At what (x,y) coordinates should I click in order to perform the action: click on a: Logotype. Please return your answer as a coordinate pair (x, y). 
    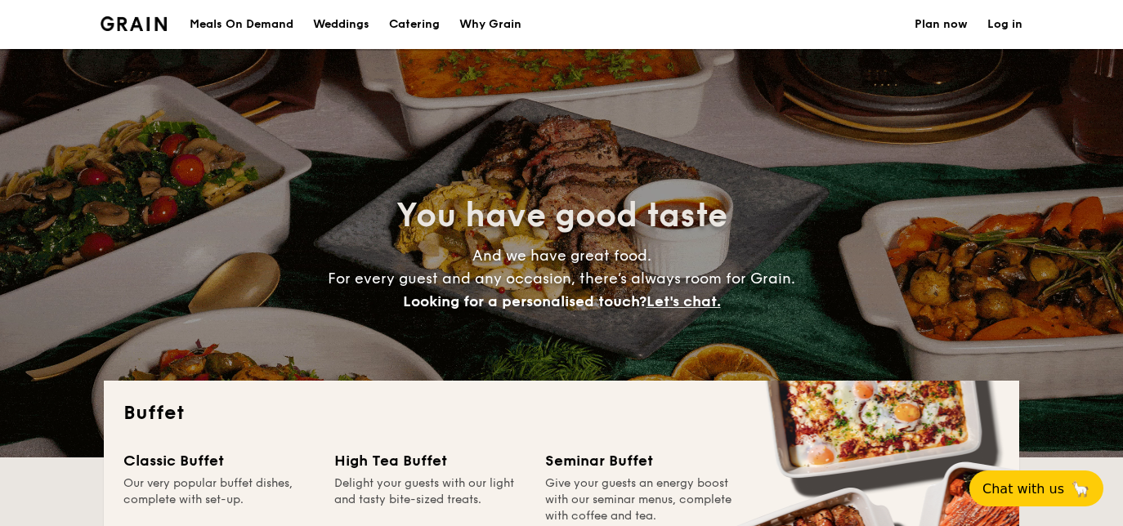
    Looking at the image, I should click on (133, 24).